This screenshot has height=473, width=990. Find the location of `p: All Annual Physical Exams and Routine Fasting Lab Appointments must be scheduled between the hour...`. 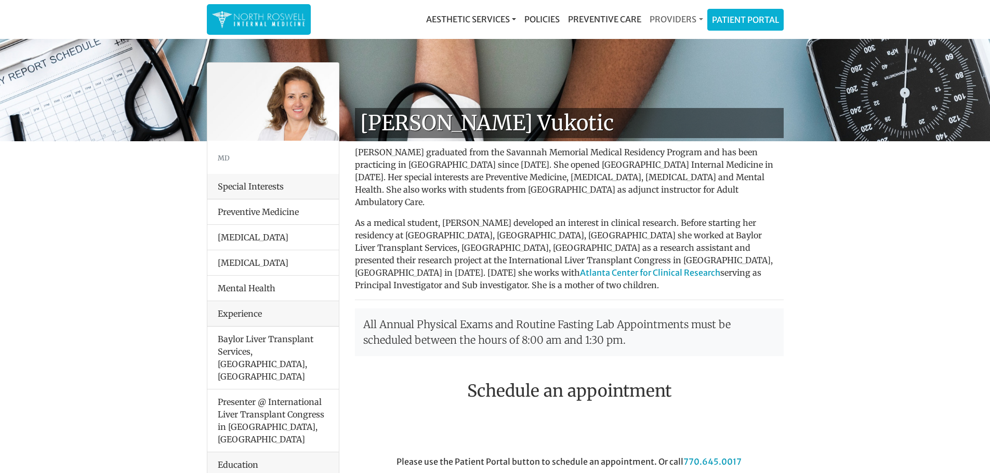

p: All Annual Physical Exams and Routine Fasting Lab Appointments must be scheduled between the hour... is located at coordinates (569, 333).